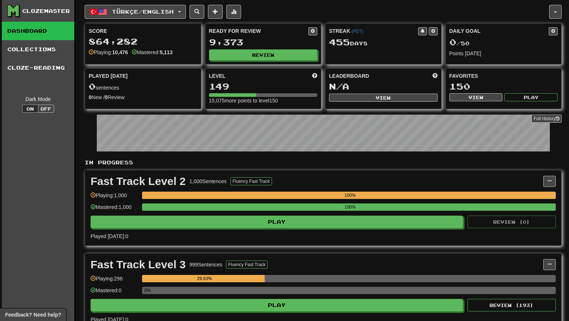  What do you see at coordinates (504, 86) in the screenshot?
I see `div: 150` at bounding box center [504, 86].